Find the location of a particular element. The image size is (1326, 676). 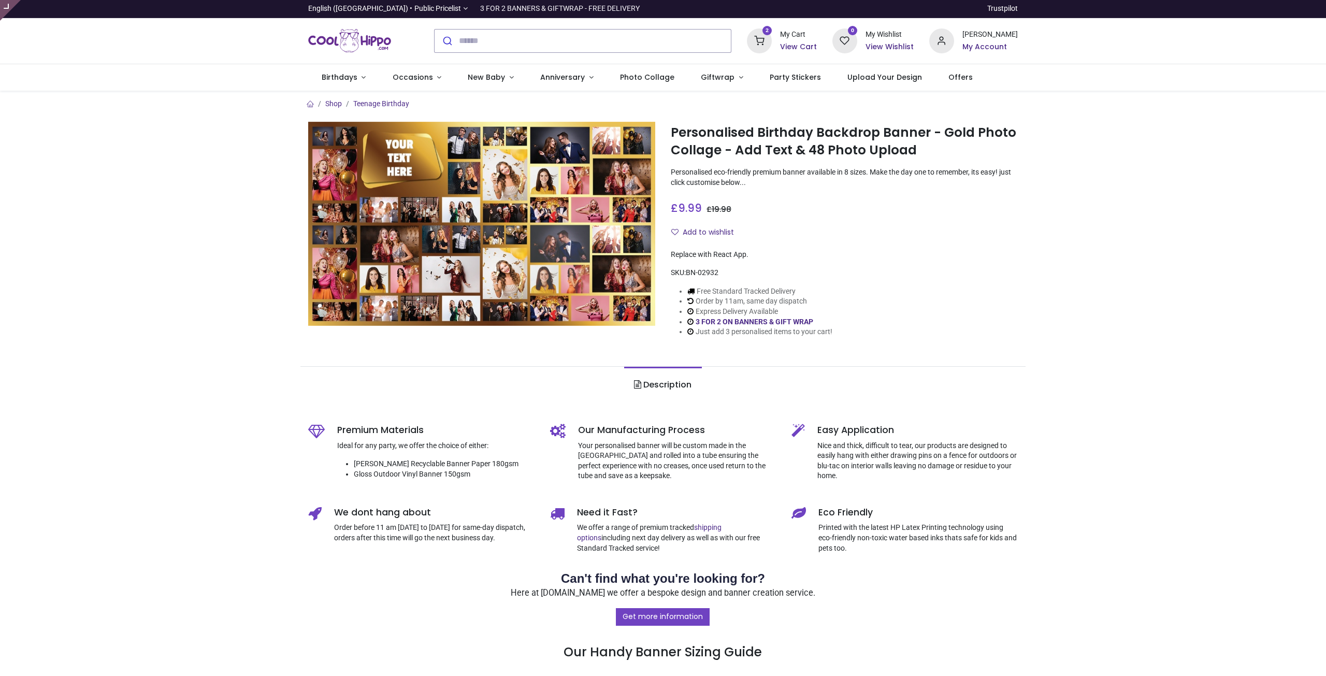

a: 0 is located at coordinates (845, 40).